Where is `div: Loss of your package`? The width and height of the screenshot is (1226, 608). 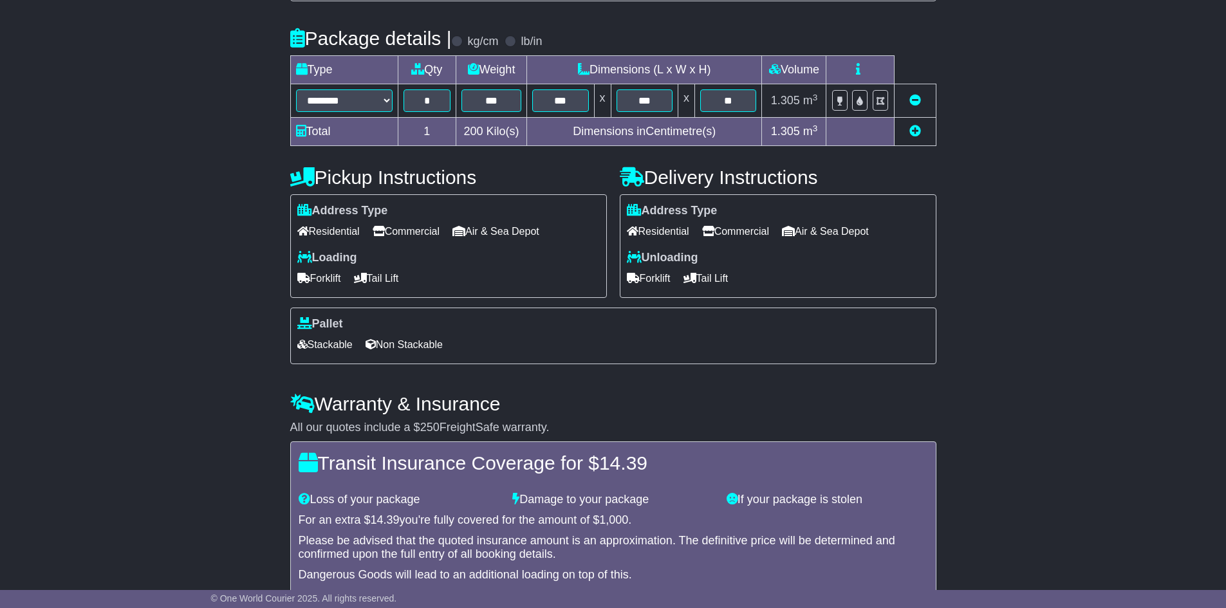
div: Loss of your package is located at coordinates (399, 500).